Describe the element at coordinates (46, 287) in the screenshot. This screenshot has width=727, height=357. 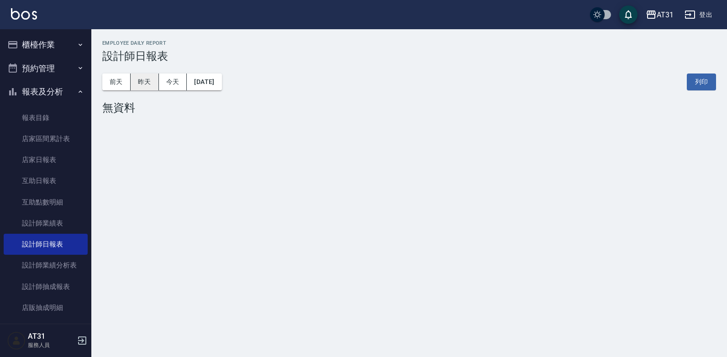
I see `a: 設計師抽成報表` at that location.